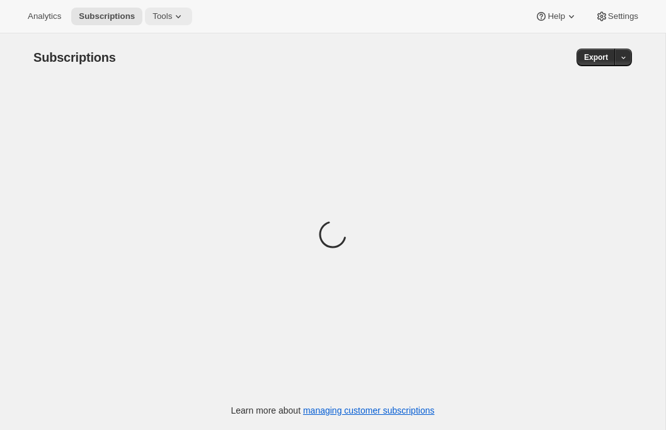 The image size is (666, 430). I want to click on button: Help, so click(556, 16).